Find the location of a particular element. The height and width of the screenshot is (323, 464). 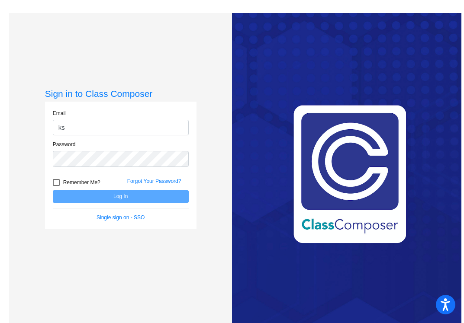

button: Log In is located at coordinates (121, 196).